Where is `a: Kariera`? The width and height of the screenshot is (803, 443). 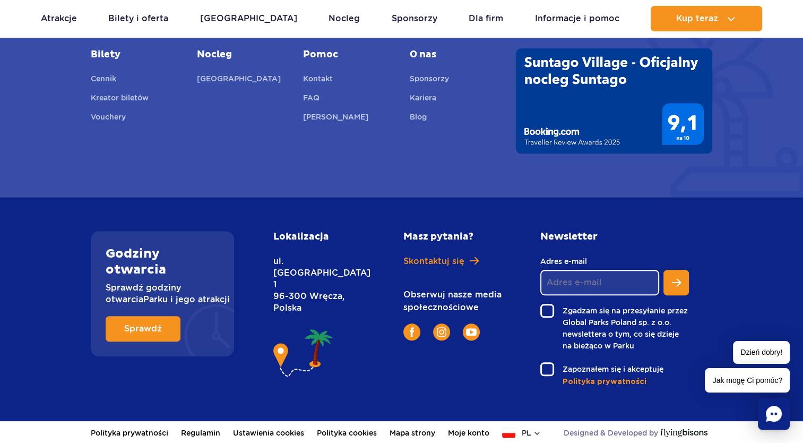
a: Kariera is located at coordinates (423, 99).